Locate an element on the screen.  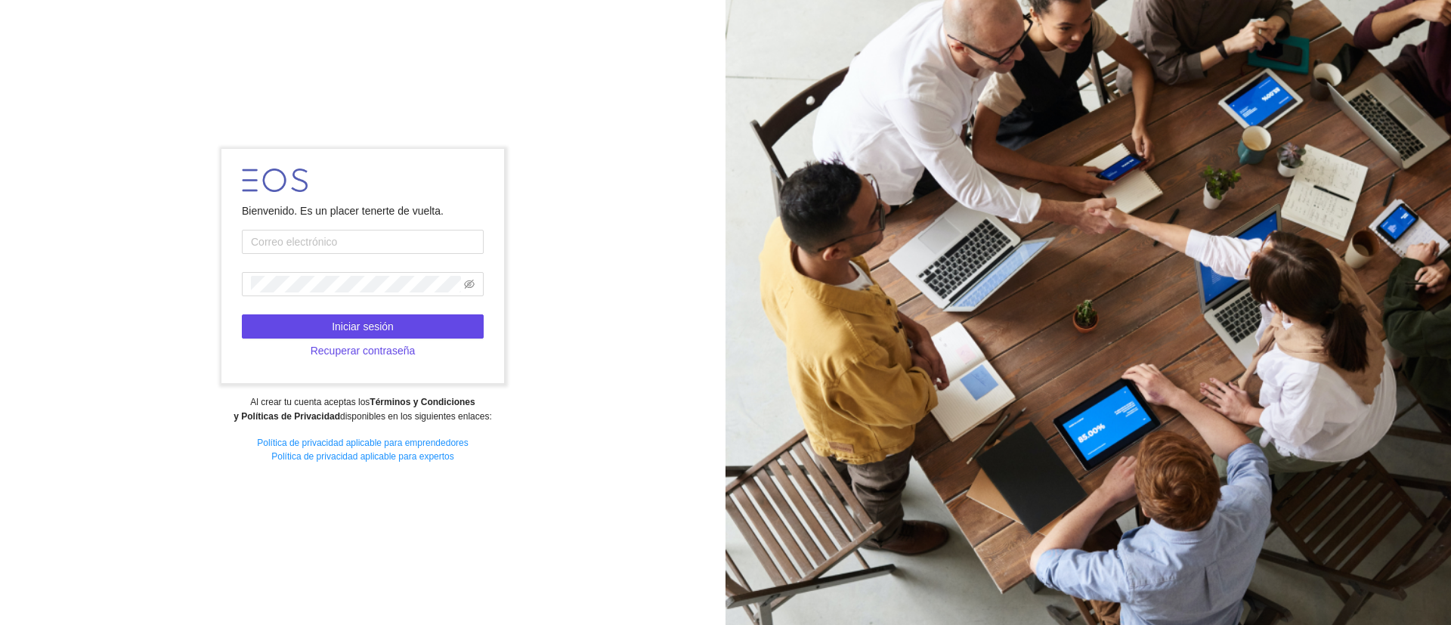
span: eye-invisible is located at coordinates (469, 284).